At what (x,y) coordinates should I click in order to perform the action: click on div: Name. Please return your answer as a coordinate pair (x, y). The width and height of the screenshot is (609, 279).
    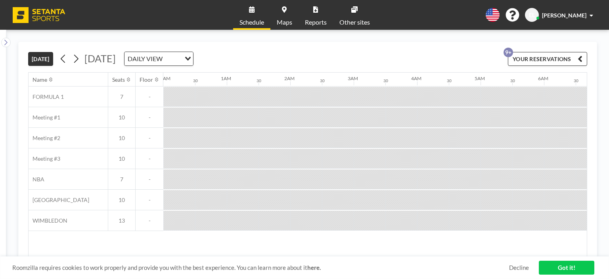
    Looking at the image, I should click on (40, 80).